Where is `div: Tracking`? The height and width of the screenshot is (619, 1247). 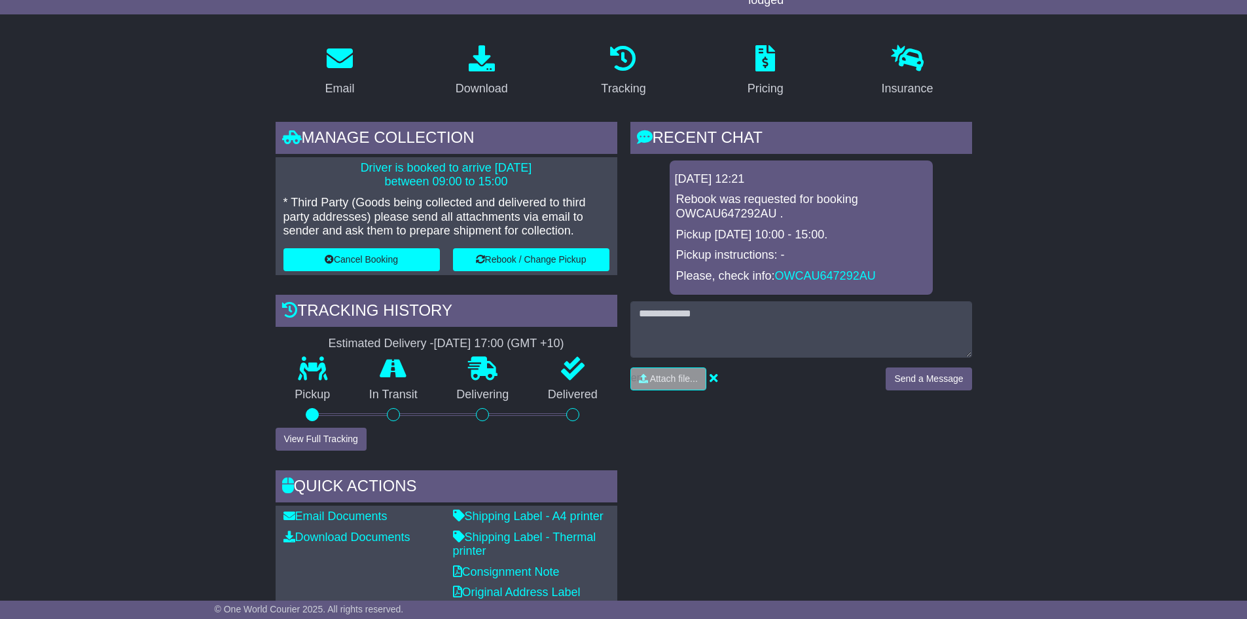
div: Tracking is located at coordinates (623, 88).